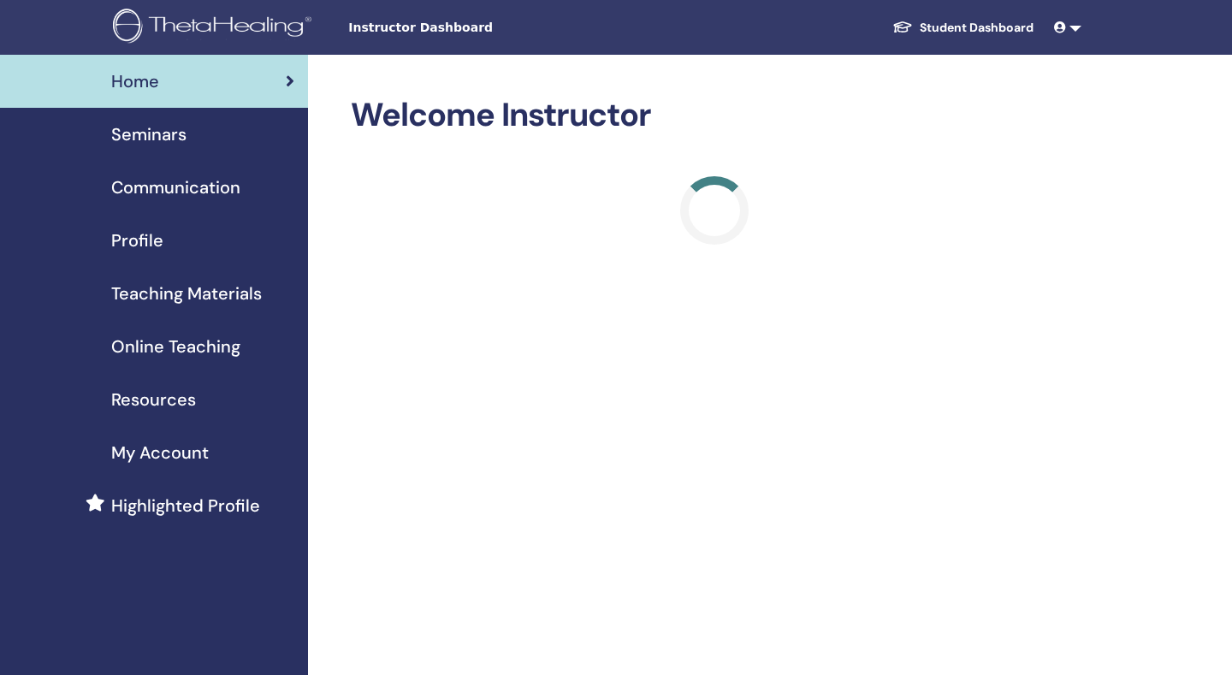 Image resolution: width=1232 pixels, height=675 pixels. What do you see at coordinates (135, 81) in the screenshot?
I see `span: Home` at bounding box center [135, 81].